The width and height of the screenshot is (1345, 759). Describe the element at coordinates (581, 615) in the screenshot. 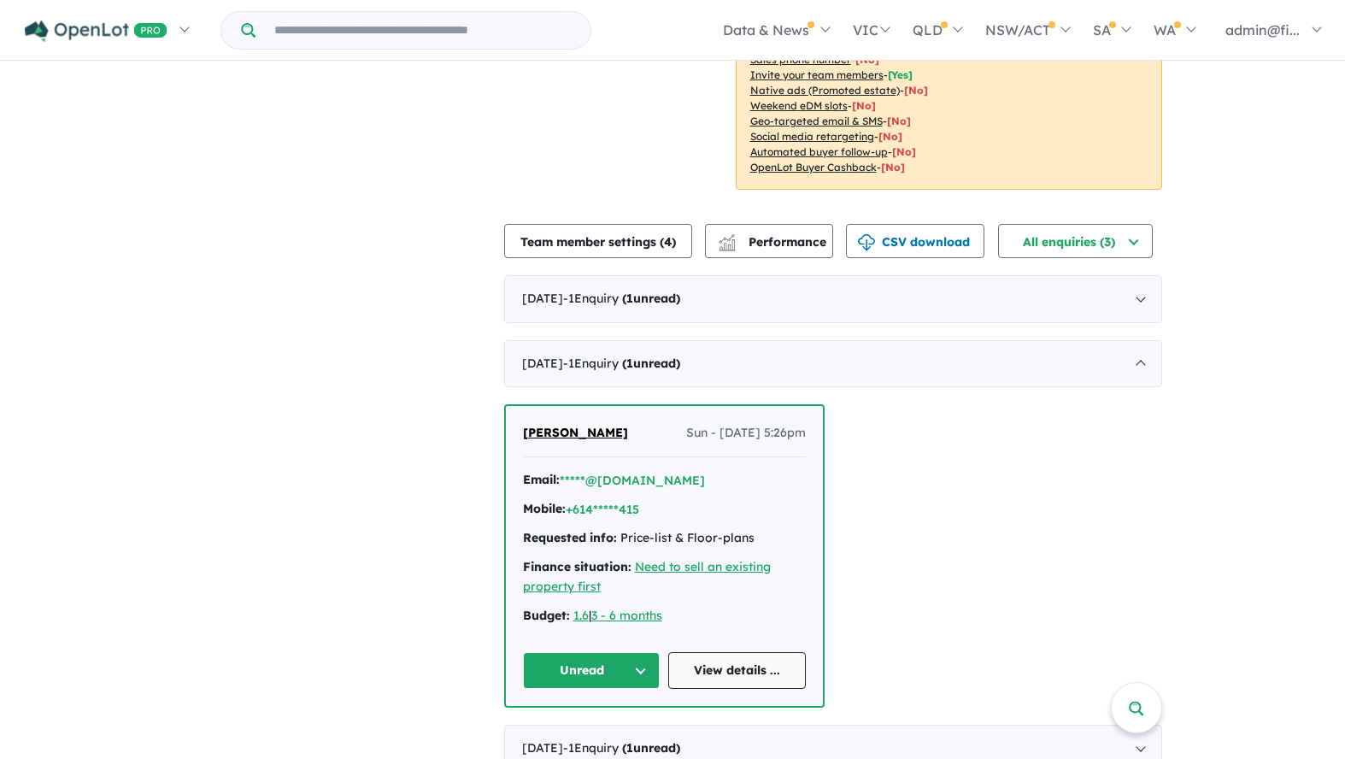

I see `a: 1.6` at that location.